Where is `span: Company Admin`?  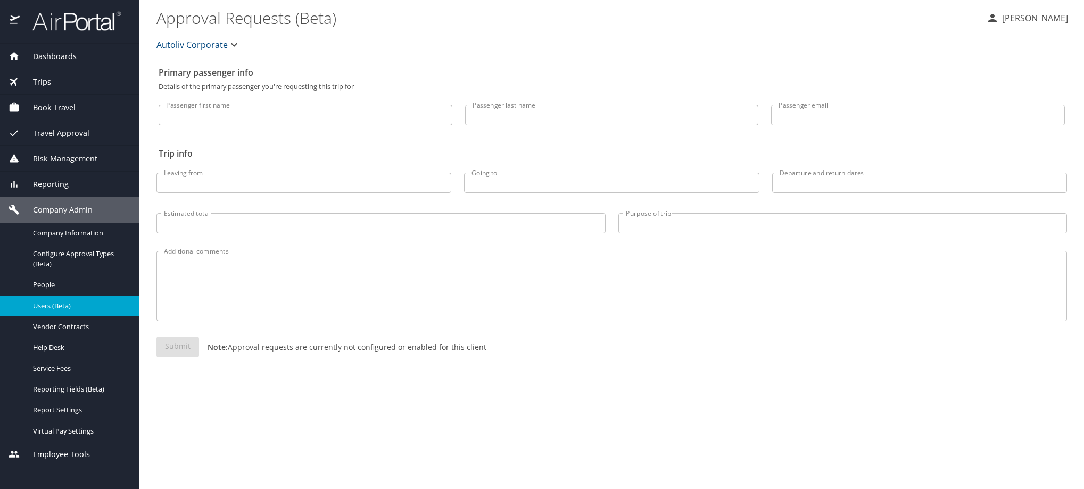
span: Company Admin is located at coordinates (56, 210).